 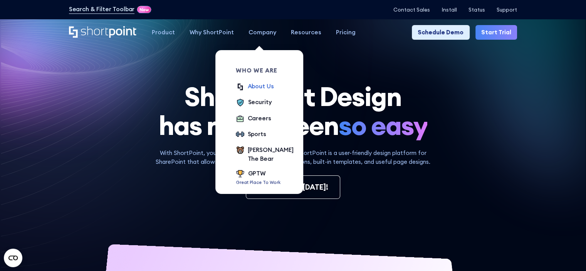 I want to click on a: Sports, so click(x=251, y=135).